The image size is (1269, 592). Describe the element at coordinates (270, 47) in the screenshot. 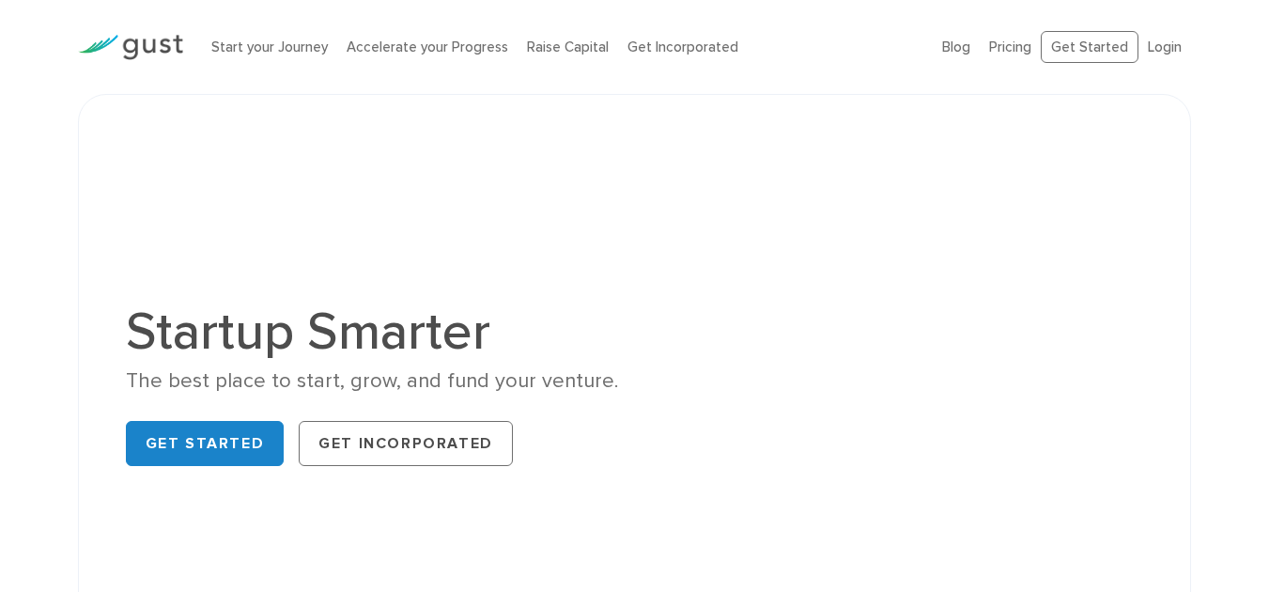

I see `a: Start your Journey` at that location.